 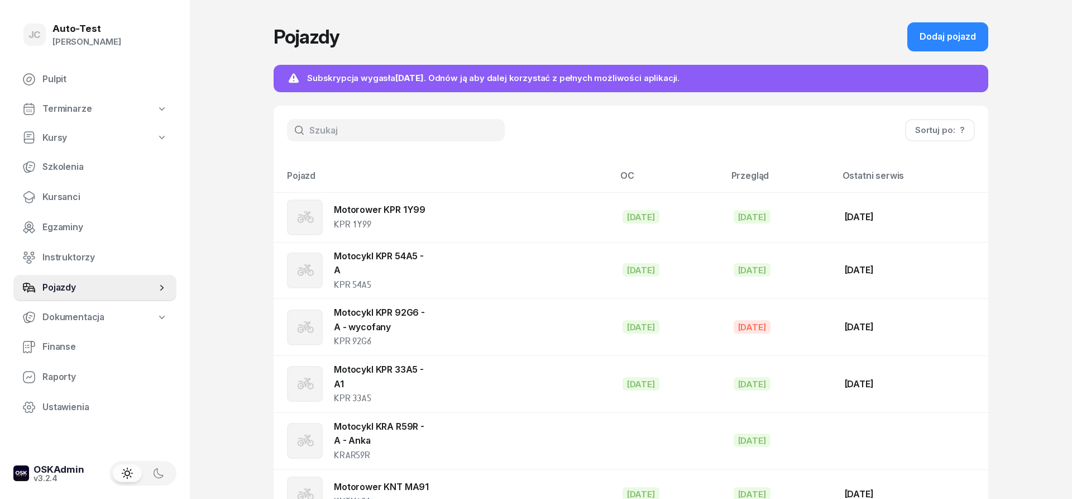 What do you see at coordinates (381, 487) in the screenshot?
I see `a: Motorower KNT MA91` at bounding box center [381, 487].